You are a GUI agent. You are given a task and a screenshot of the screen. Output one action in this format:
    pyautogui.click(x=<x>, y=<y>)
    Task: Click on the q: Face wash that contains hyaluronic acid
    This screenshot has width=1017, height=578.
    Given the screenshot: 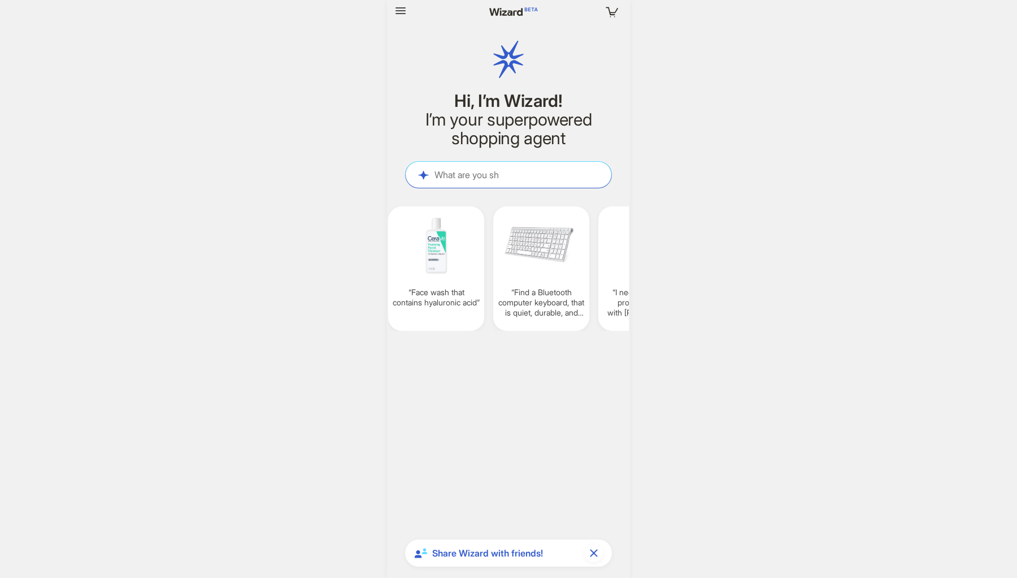 What is the action you would take?
    pyautogui.click(x=436, y=297)
    